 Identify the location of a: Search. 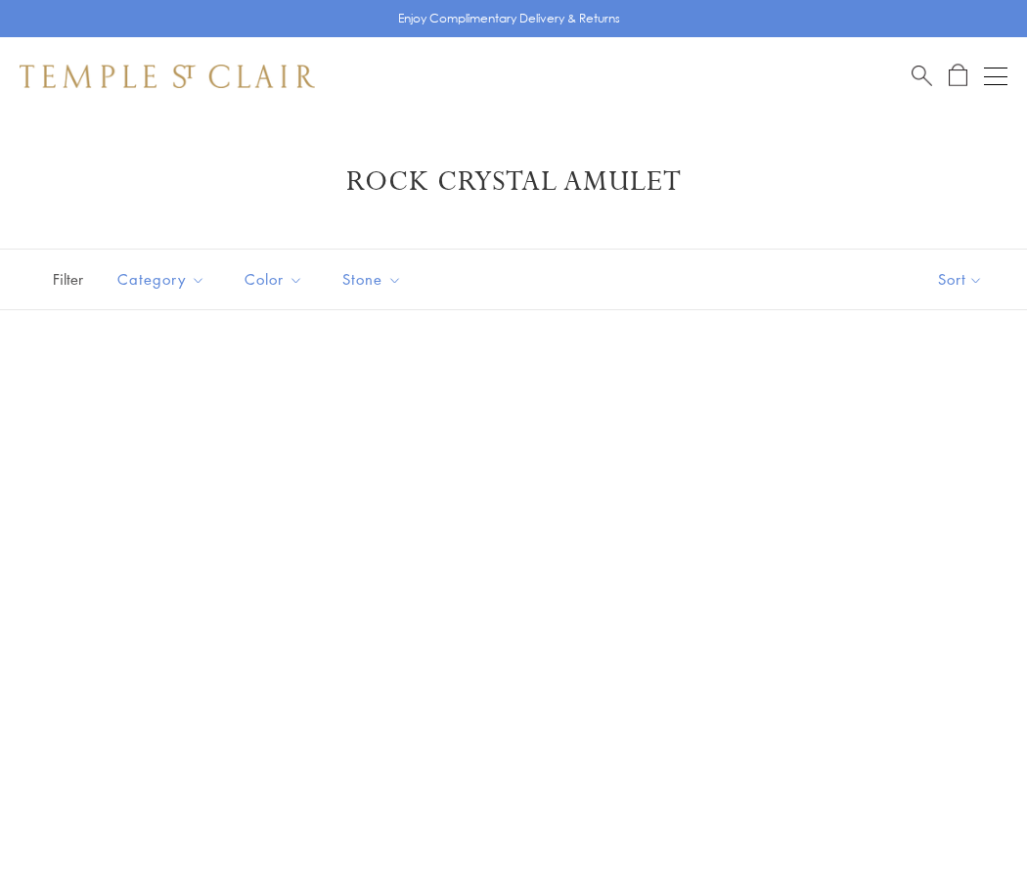
(922, 75).